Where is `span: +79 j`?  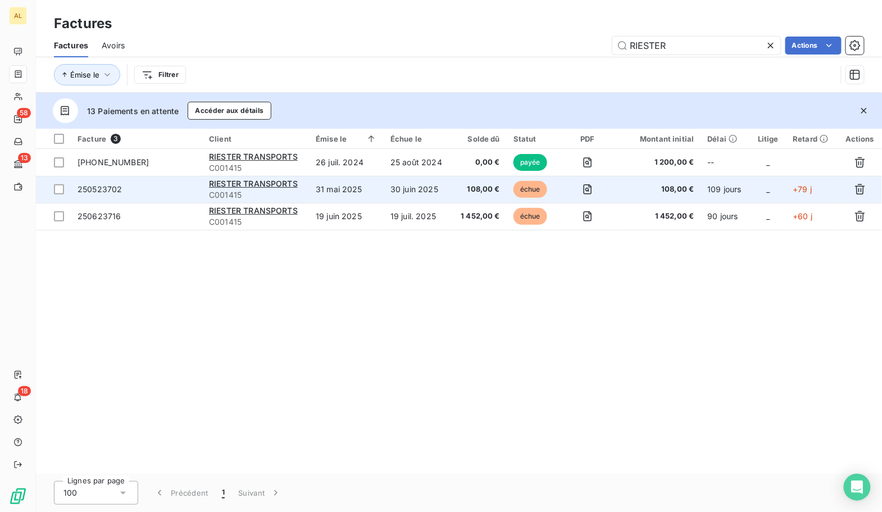 span: +79 j is located at coordinates (803, 189).